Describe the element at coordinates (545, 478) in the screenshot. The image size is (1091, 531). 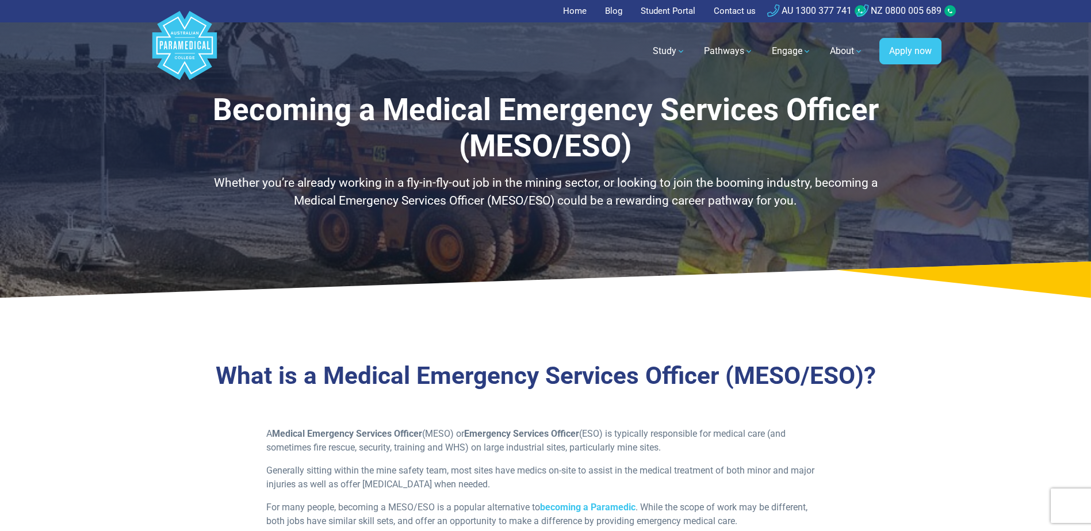
I see `p: Generally sitting within the mine safety team, most sites have medics on-site to assist in the me...` at that location.